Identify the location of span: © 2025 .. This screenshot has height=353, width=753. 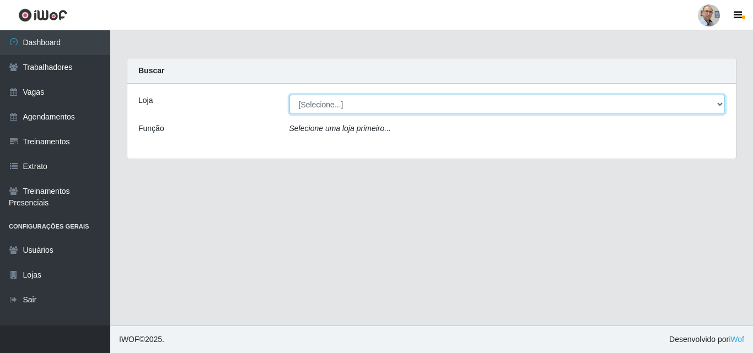
(142, 340).